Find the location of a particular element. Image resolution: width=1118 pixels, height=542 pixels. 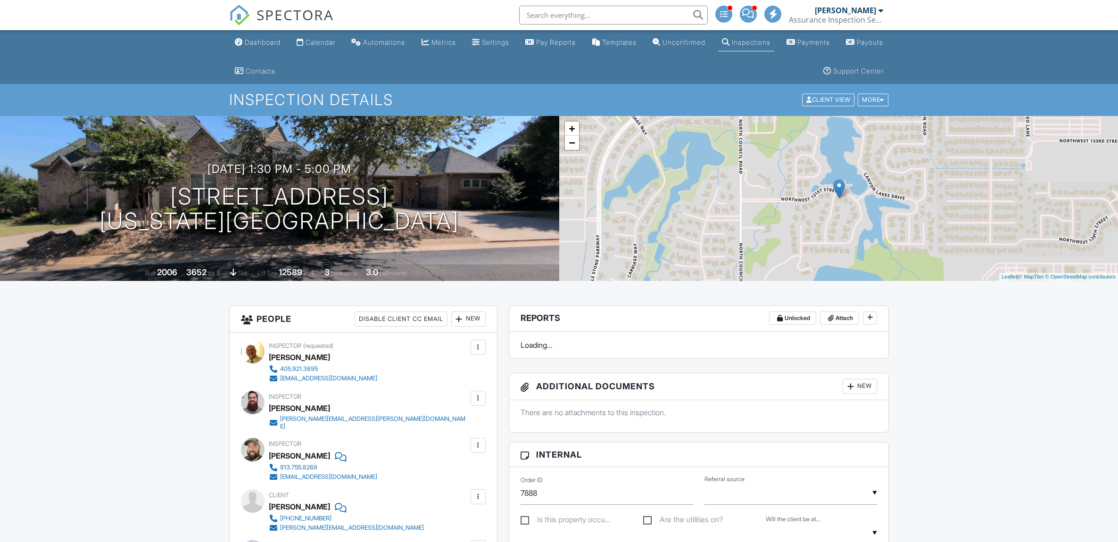

div: Unconfirmed is located at coordinates (684, 42).